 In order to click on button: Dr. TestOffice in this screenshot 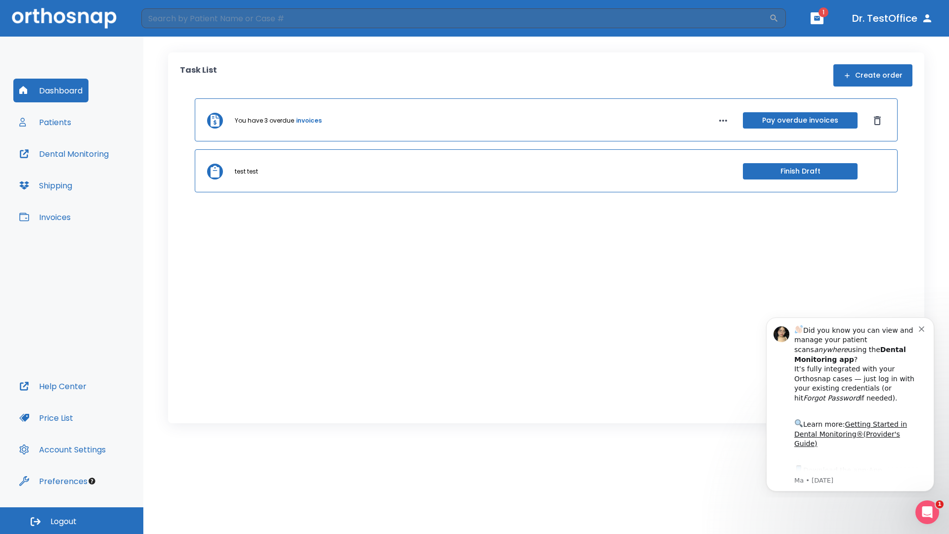, I will do `click(893, 18)`.